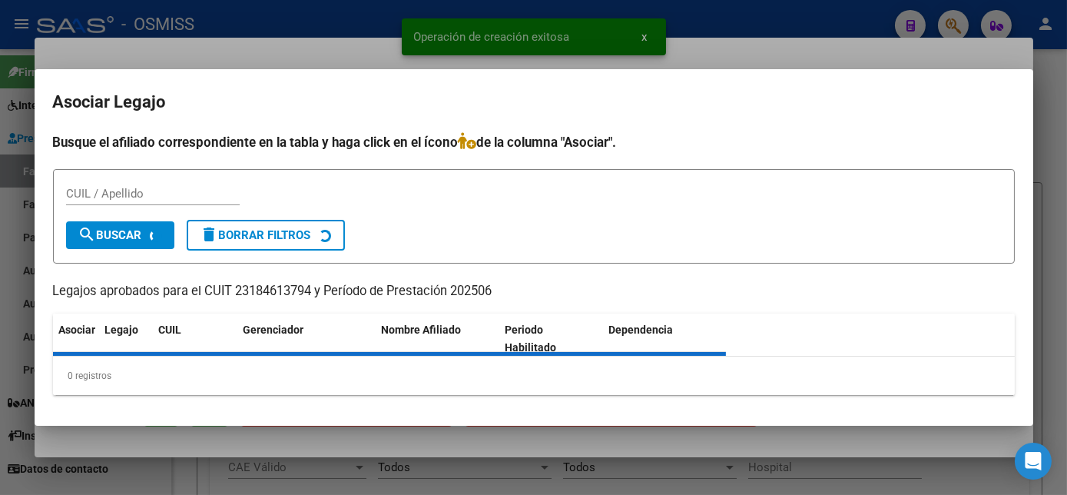  I want to click on span: Asociar, so click(78, 330).